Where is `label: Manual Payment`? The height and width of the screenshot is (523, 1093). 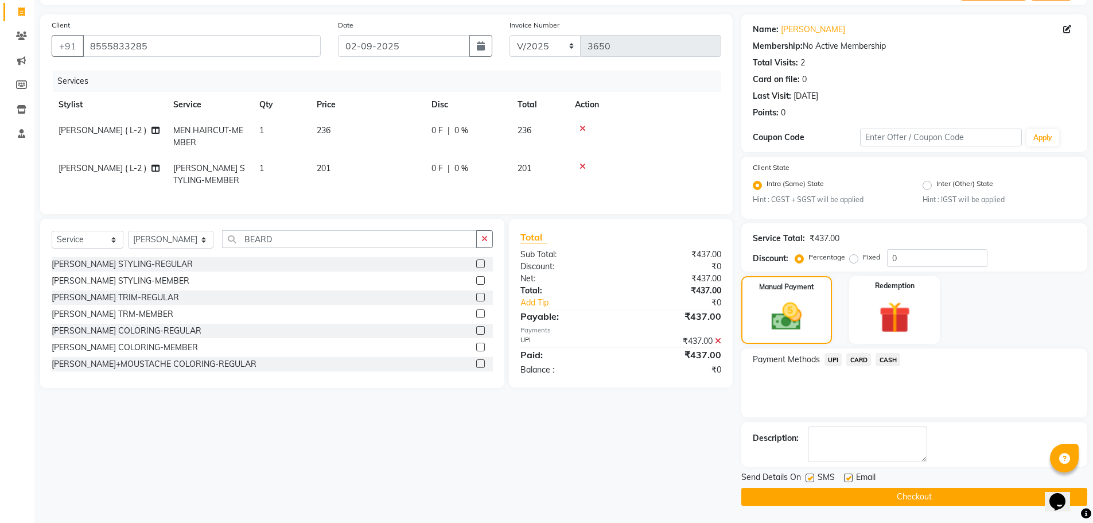
label: Manual Payment is located at coordinates (786, 287).